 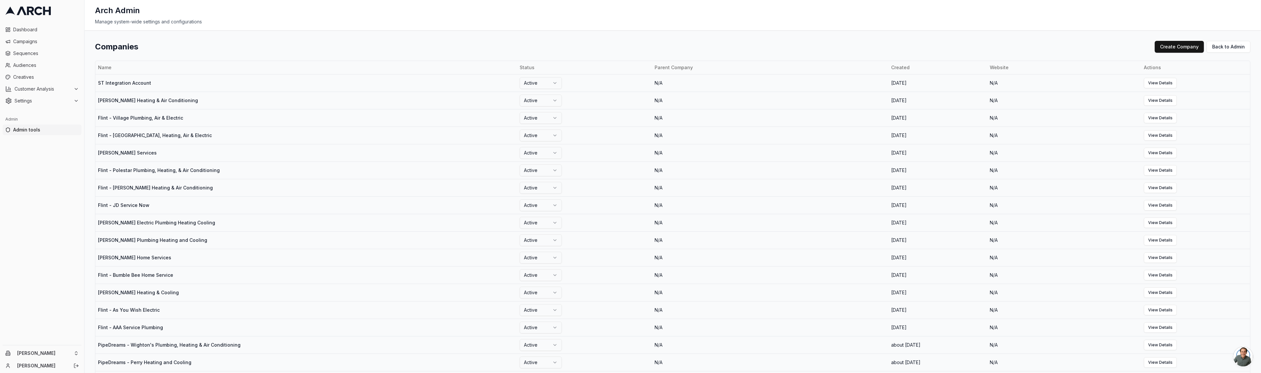 What do you see at coordinates (116, 47) in the screenshot?
I see `h1: Companies` at bounding box center [116, 47].